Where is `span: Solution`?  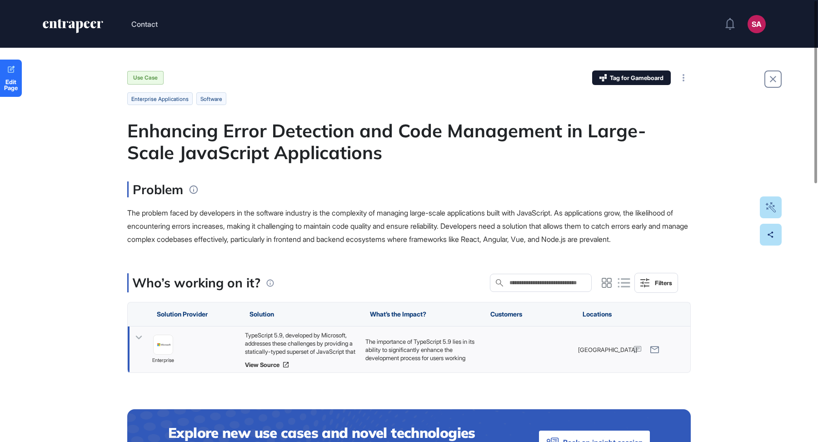
span: Solution is located at coordinates (262, 314).